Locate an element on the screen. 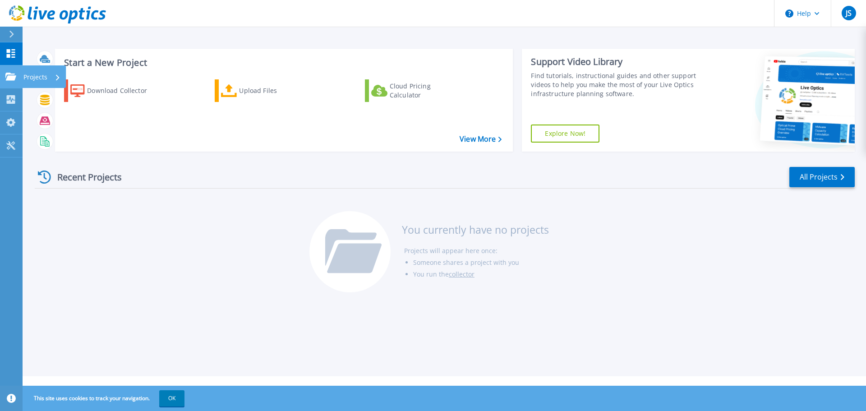 Image resolution: width=866 pixels, height=411 pixels. a: Download Collector is located at coordinates (114, 91).